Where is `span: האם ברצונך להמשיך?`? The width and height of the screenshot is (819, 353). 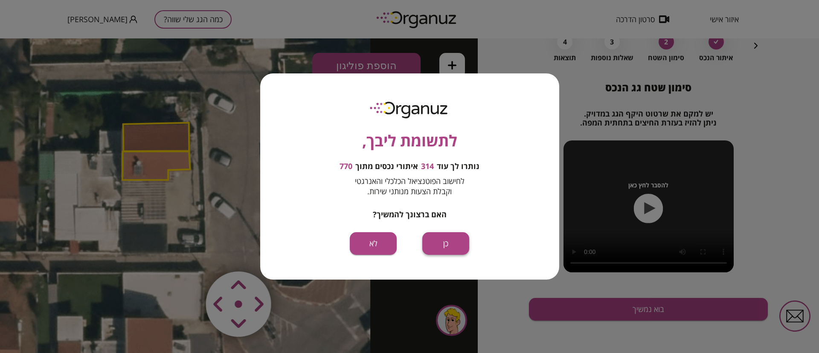 span: האם ברצונך להמשיך? is located at coordinates (409, 214).